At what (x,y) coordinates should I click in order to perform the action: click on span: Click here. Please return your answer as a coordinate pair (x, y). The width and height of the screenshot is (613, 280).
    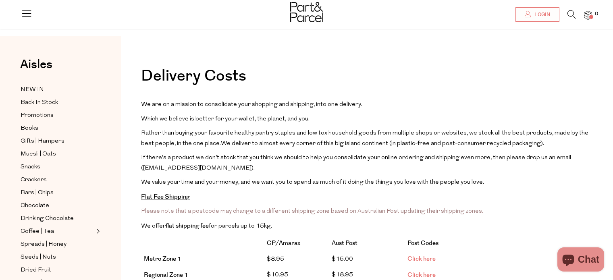
    Looking at the image, I should click on (422, 275).